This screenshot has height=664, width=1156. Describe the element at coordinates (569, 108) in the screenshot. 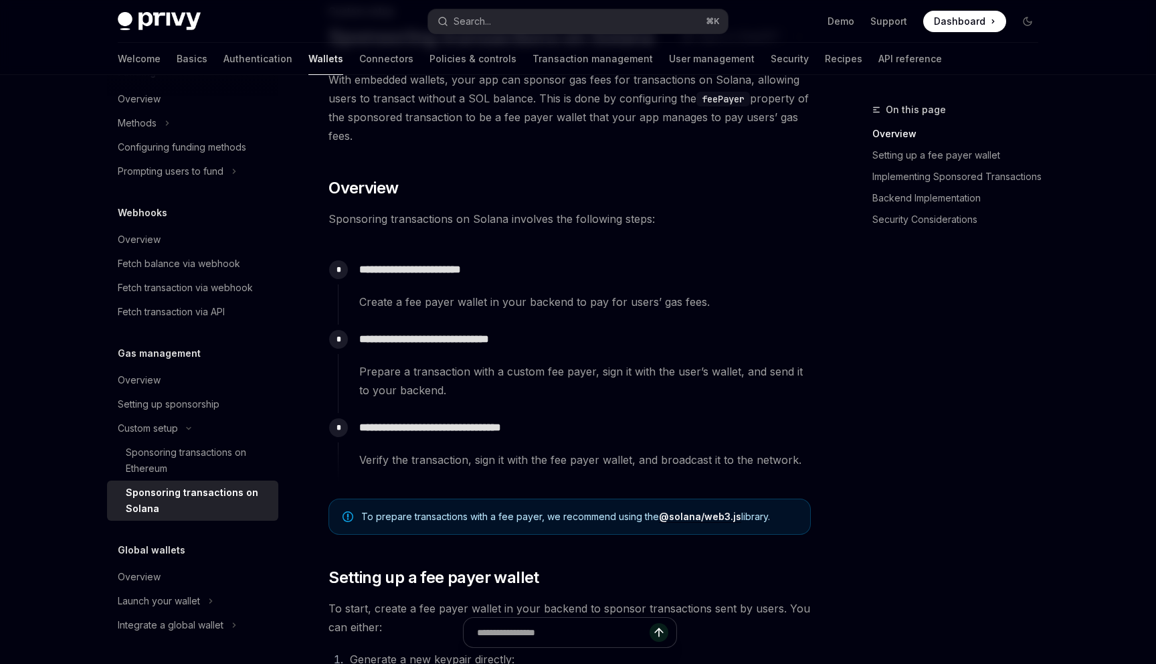

I see `span: With embedded wallets, your app can sponsor gas fees for transactions on Solana, allowing users t...` at that location.